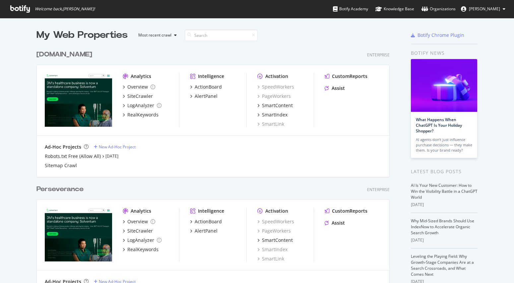 The width and height of the screenshot is (514, 283). I want to click on a: Why Mid-Sized Brands Should Use IndexNow to Accelerate Organic Search Growth, so click(442, 226).